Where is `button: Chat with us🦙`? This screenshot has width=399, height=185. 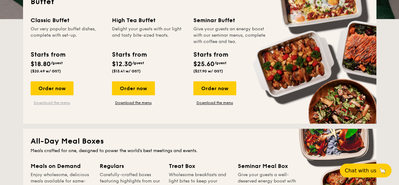
button: Chat with us🦙 is located at coordinates (366, 170).